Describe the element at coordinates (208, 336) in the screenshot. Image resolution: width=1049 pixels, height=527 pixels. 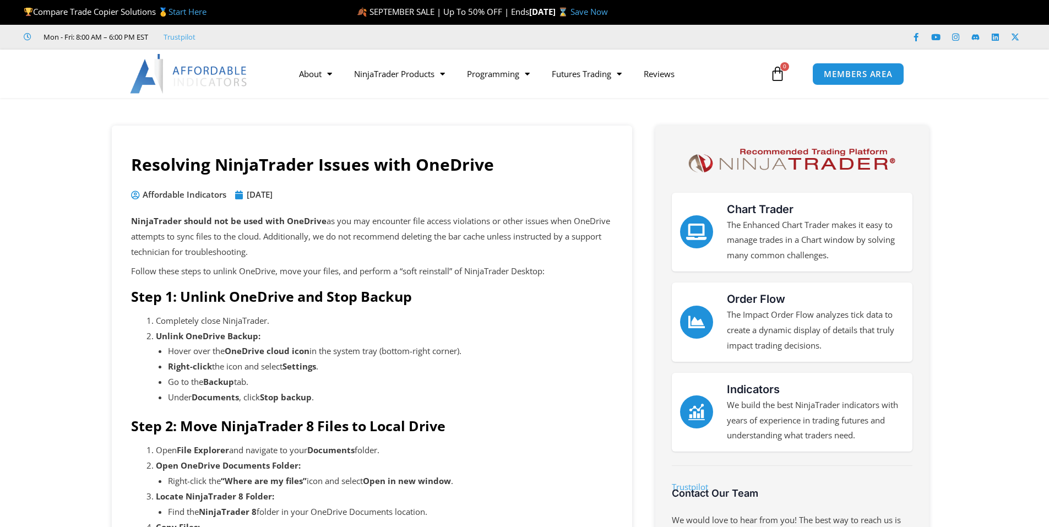
I see `strong: Unlink OneDrive Backup:` at that location.